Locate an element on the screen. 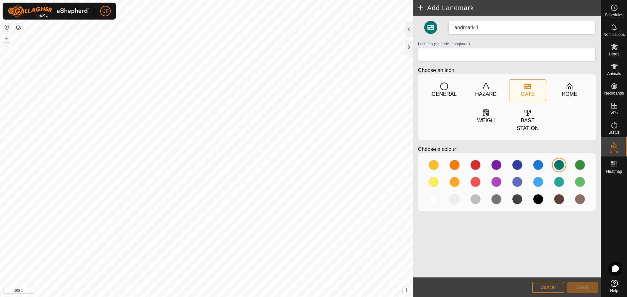 This screenshot has height=297, width=627. span: VPs is located at coordinates (614, 113).